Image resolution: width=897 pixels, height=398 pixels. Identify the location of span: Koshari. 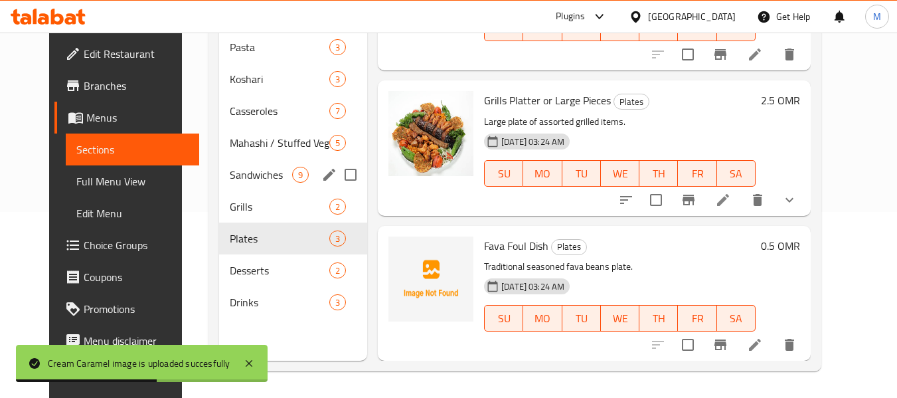
(280, 79).